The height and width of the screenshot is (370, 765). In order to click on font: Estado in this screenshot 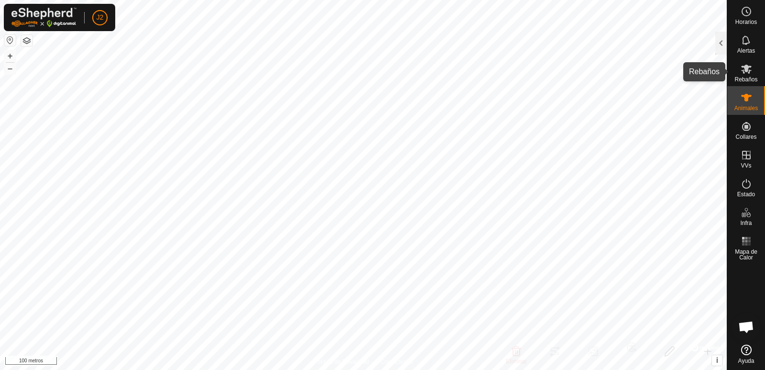, I will do `click(746, 194)`.